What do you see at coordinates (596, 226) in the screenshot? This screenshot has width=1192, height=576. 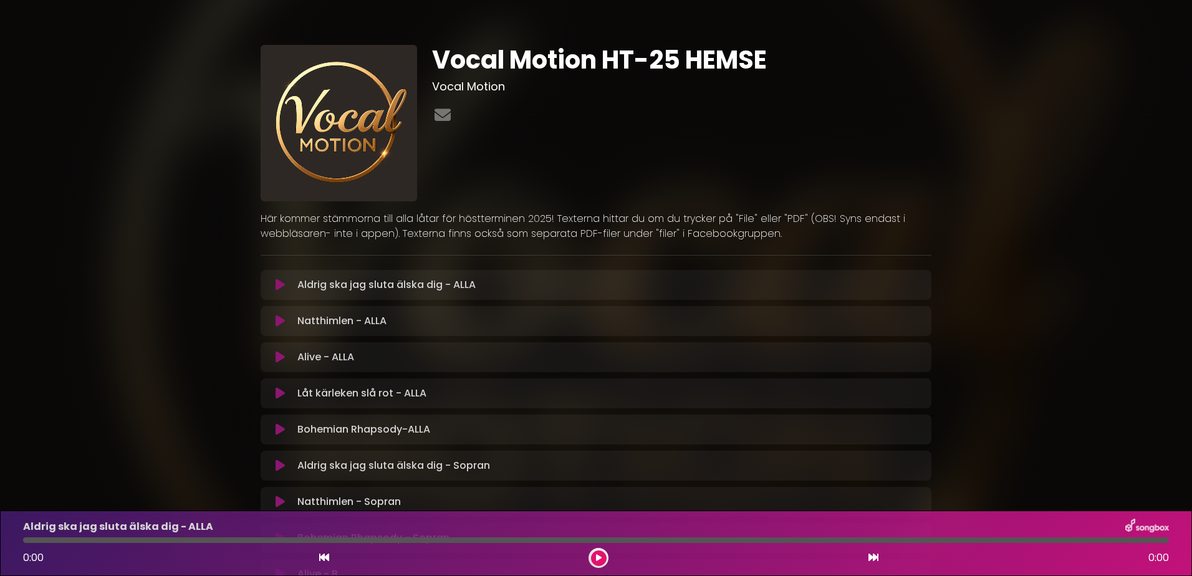 I see `p: Här kommer stämmorna till alla låtar för höstterminen 2025! Texterna hittar du om du trycker på "...` at bounding box center [596, 226].